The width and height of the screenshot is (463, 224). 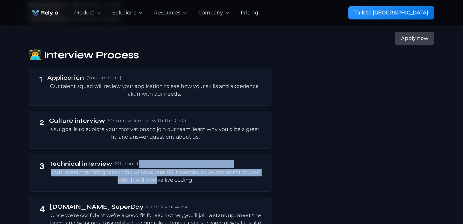 What do you see at coordinates (84, 13) in the screenshot?
I see `div: Product` at bounding box center [84, 13].